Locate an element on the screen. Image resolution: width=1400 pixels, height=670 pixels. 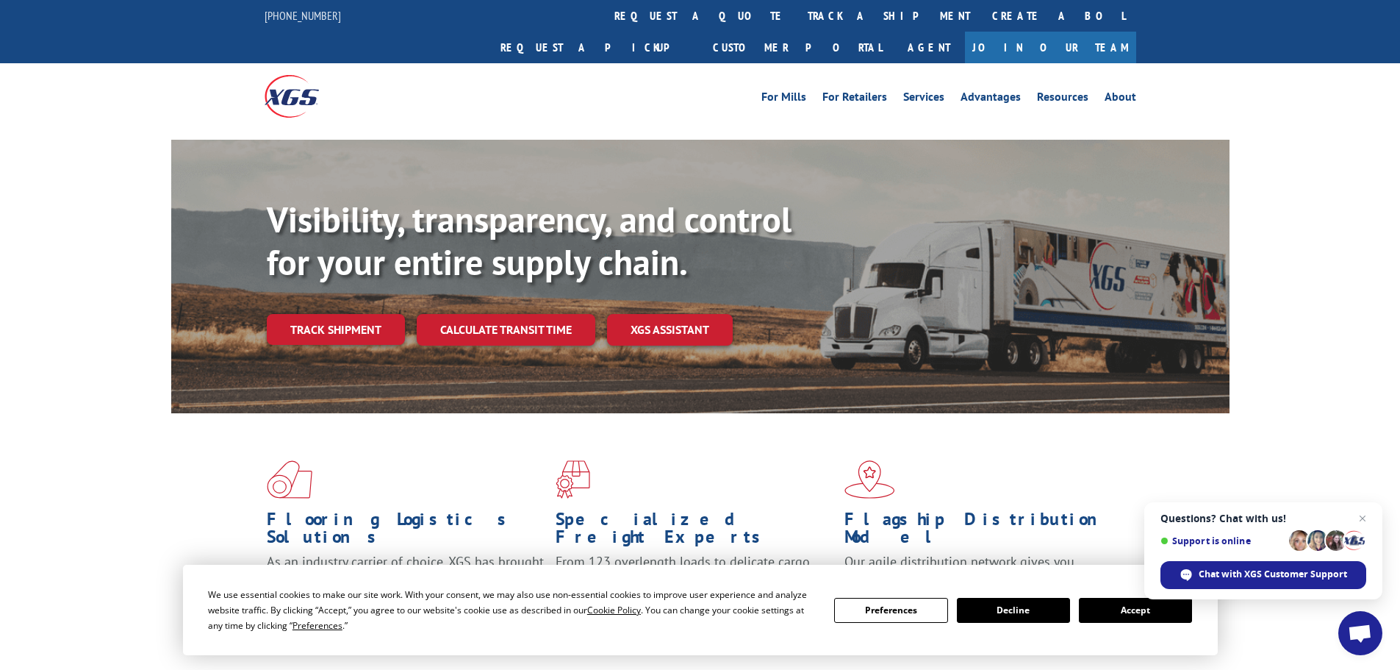
img: xgs-icon-total-supply-chain-intelligence-red is located at coordinates (290, 479).